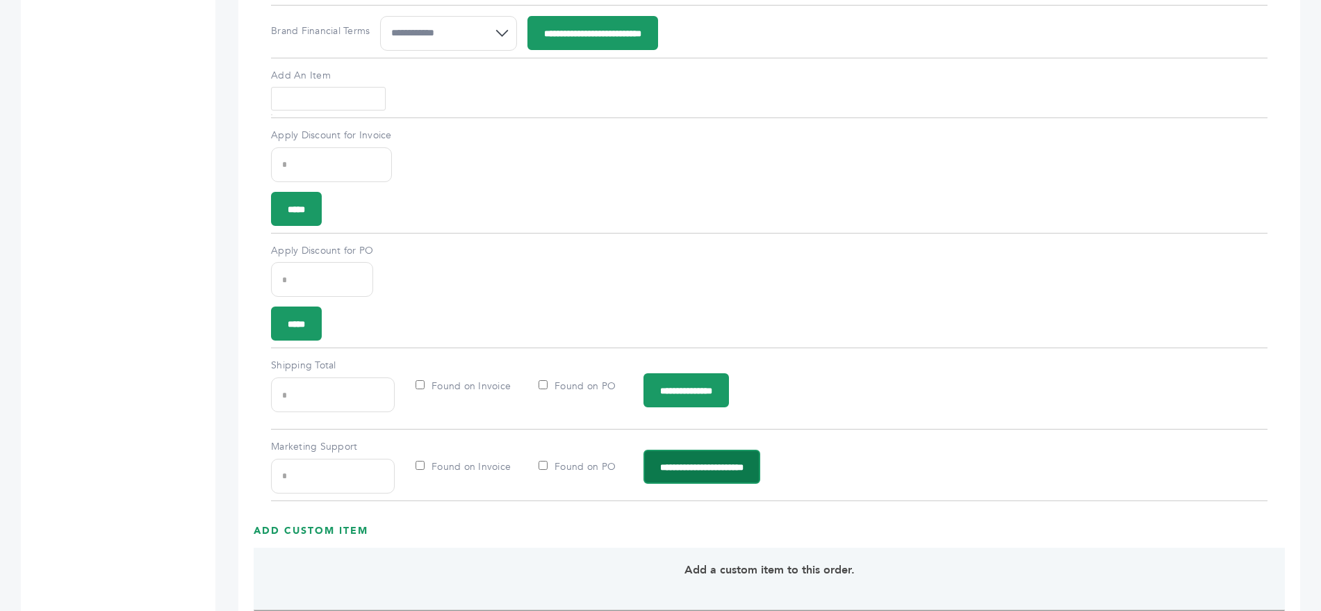 The width and height of the screenshot is (1321, 611). What do you see at coordinates (322, 251) in the screenshot?
I see `label: Apply Discount for PO` at bounding box center [322, 251].